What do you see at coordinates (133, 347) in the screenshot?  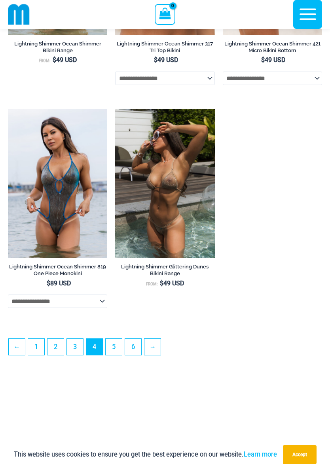 I see `a: Page 6` at bounding box center [133, 347].